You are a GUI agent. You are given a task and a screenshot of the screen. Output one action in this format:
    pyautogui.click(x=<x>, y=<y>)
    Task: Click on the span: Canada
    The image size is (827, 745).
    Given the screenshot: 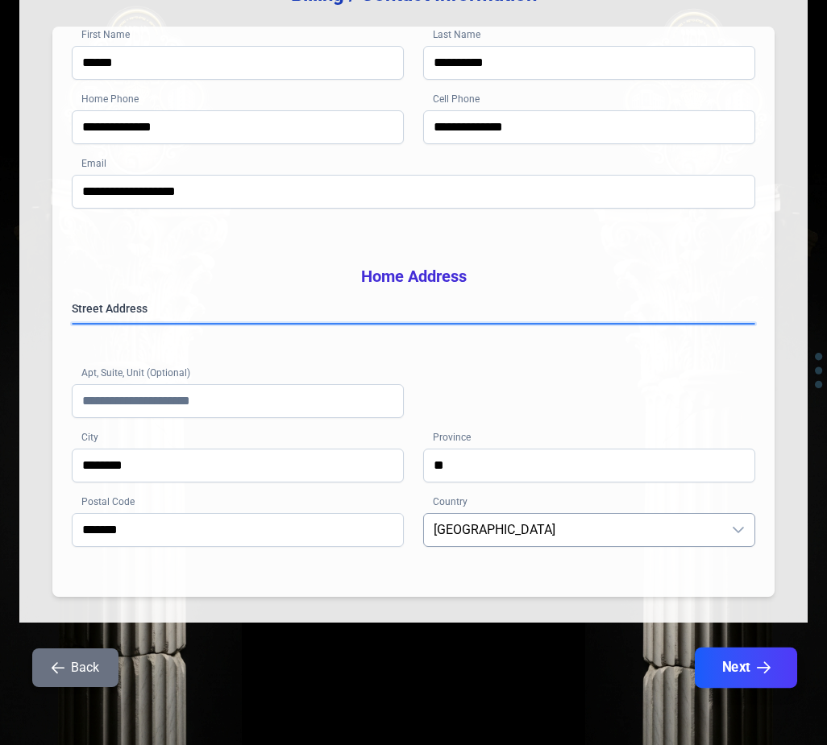 What is the action you would take?
    pyautogui.click(x=573, y=530)
    